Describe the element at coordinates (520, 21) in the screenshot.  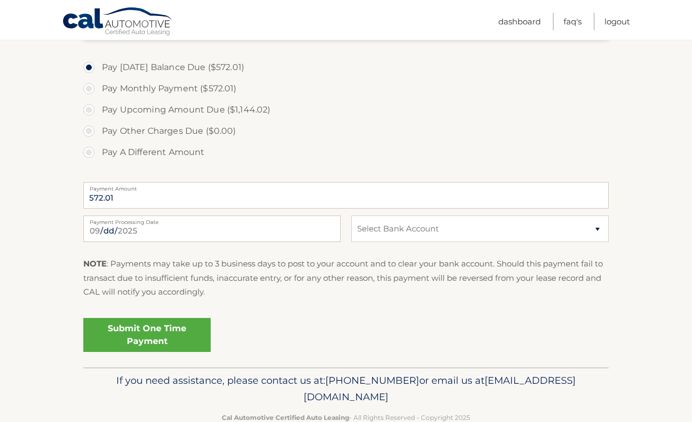
I see `a: Dashboard` at that location.